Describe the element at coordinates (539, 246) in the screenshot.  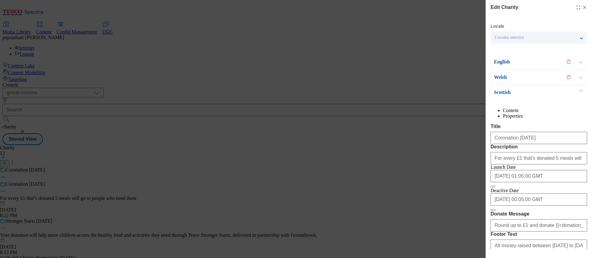
I see `input: Enter Footer Text` at that location.